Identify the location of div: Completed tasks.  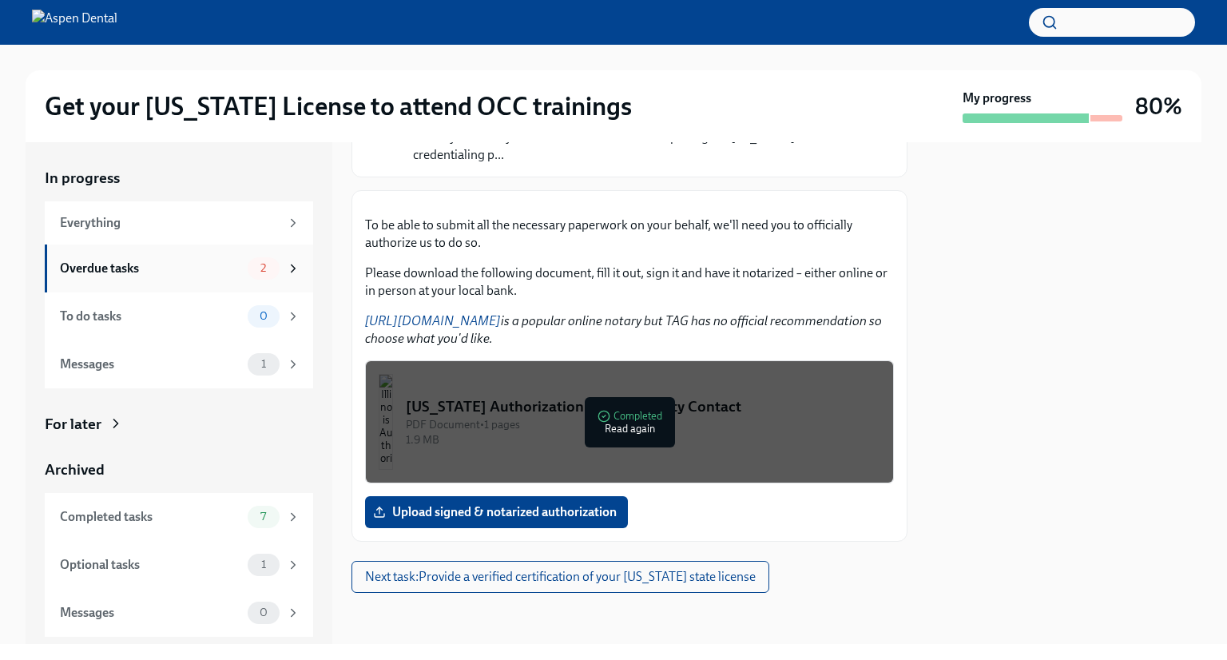
(150, 517).